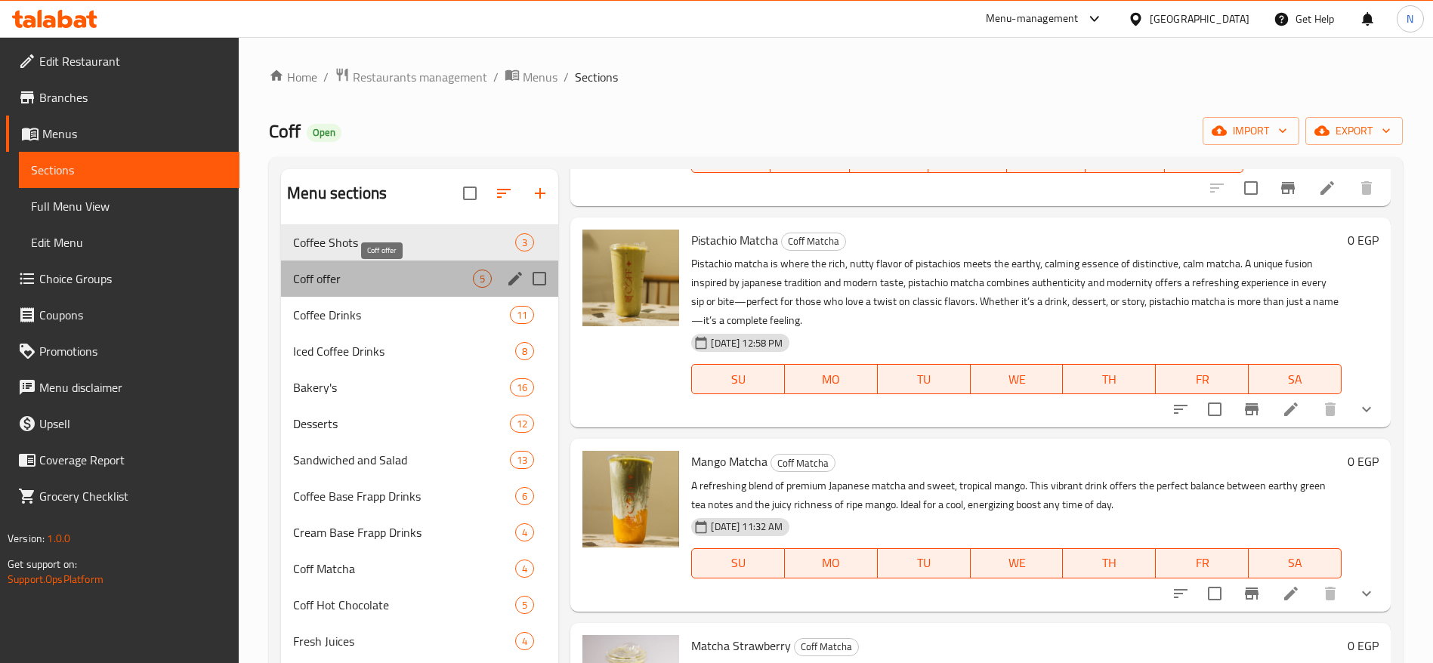 The height and width of the screenshot is (663, 1433). What do you see at coordinates (1354, 131) in the screenshot?
I see `span: export` at bounding box center [1354, 131].